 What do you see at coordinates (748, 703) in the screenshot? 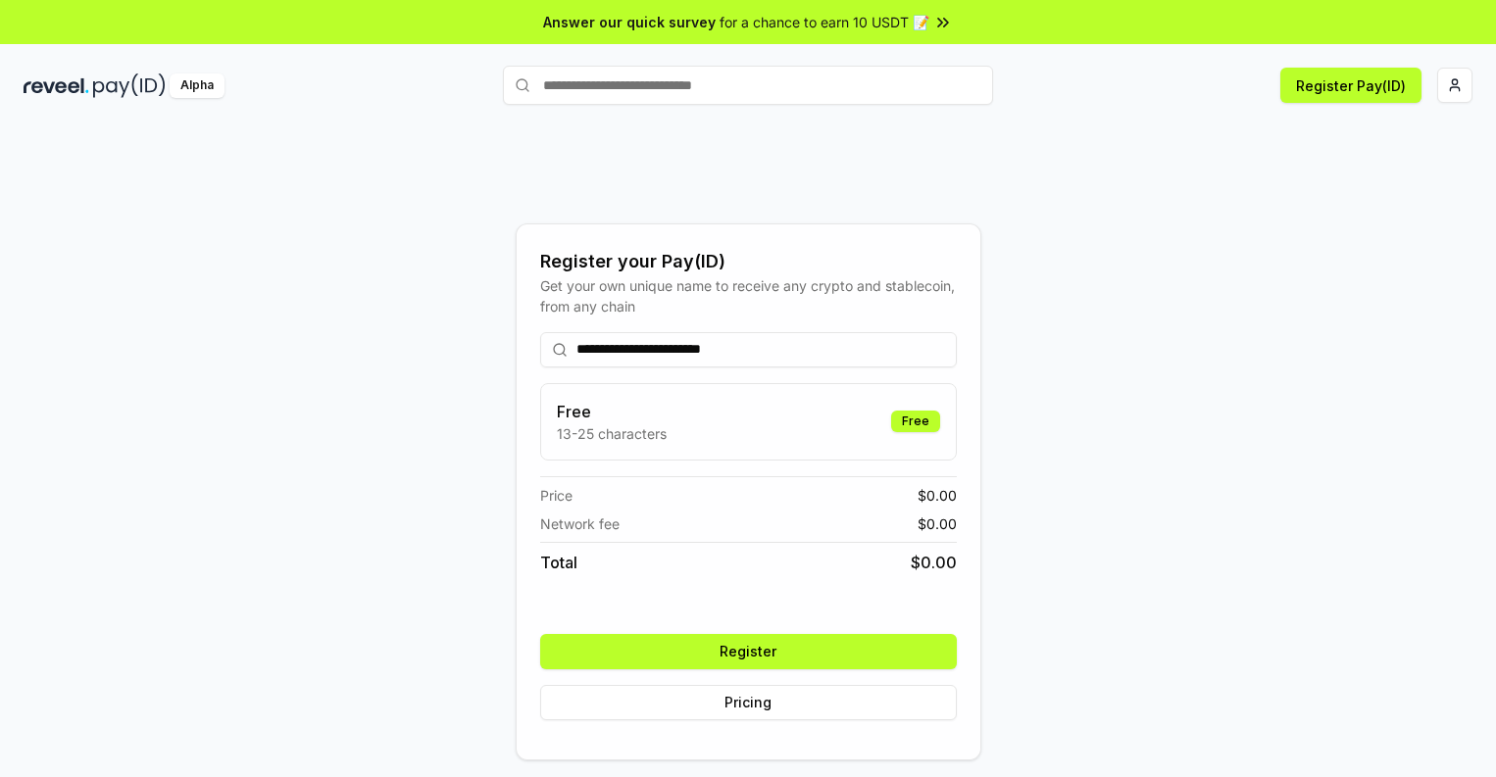
I see `button: Pricing` at bounding box center [748, 703].